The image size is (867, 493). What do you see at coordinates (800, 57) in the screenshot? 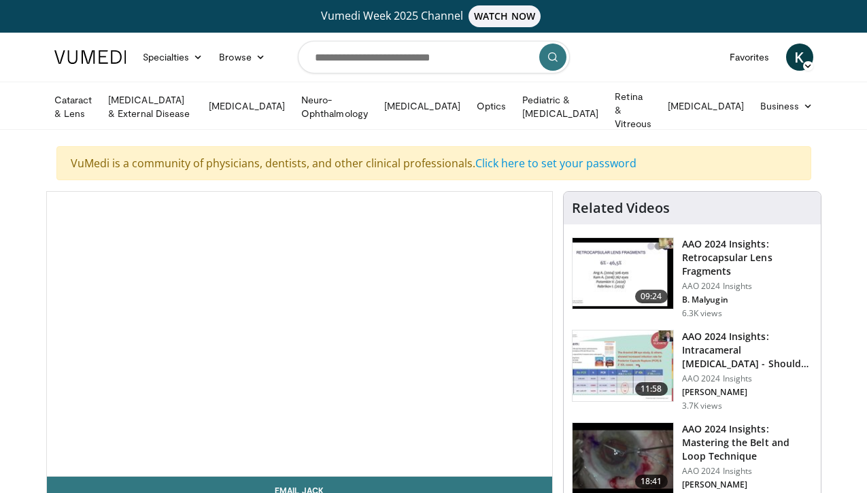
I see `span: K` at bounding box center [800, 57].